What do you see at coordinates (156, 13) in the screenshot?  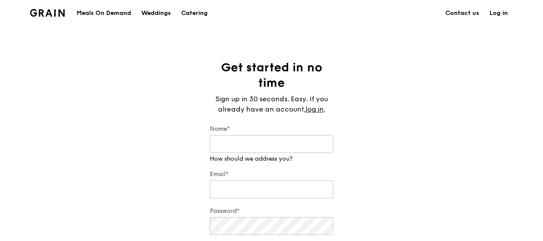 I see `a: Weddings` at bounding box center [156, 13].